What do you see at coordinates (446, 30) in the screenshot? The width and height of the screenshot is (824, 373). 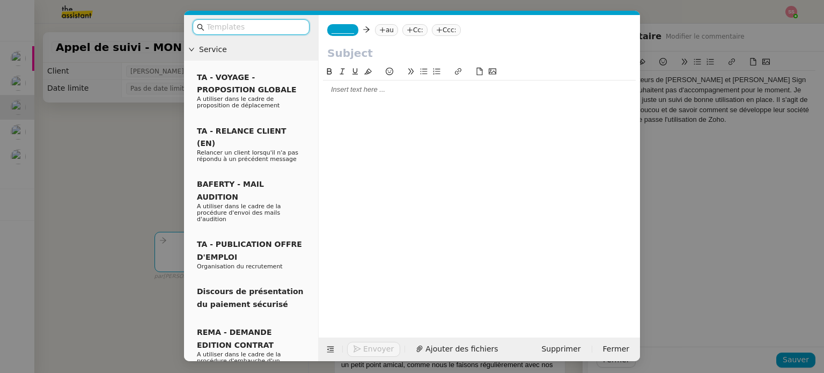 I see `nz-tag: Ccc:` at bounding box center [446, 30].